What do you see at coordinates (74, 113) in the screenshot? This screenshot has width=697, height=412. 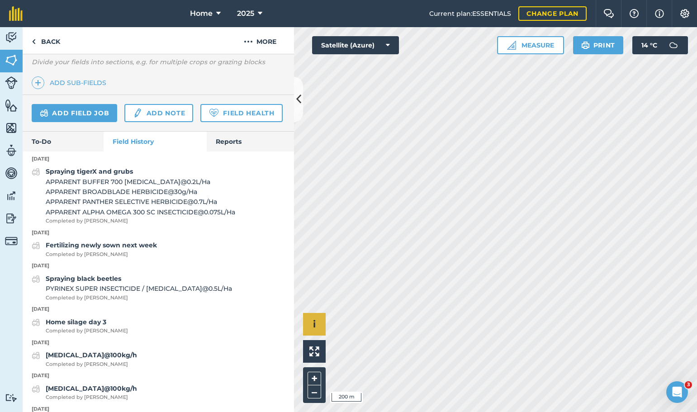 I see `a: Add field job` at bounding box center [74, 113].